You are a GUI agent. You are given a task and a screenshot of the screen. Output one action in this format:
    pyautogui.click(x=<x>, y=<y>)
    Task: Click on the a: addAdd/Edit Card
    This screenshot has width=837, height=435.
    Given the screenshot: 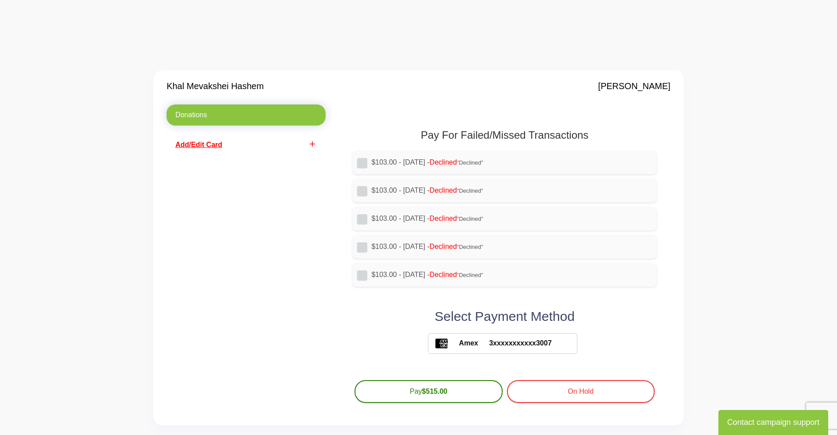 What is the action you would take?
    pyautogui.click(x=246, y=145)
    